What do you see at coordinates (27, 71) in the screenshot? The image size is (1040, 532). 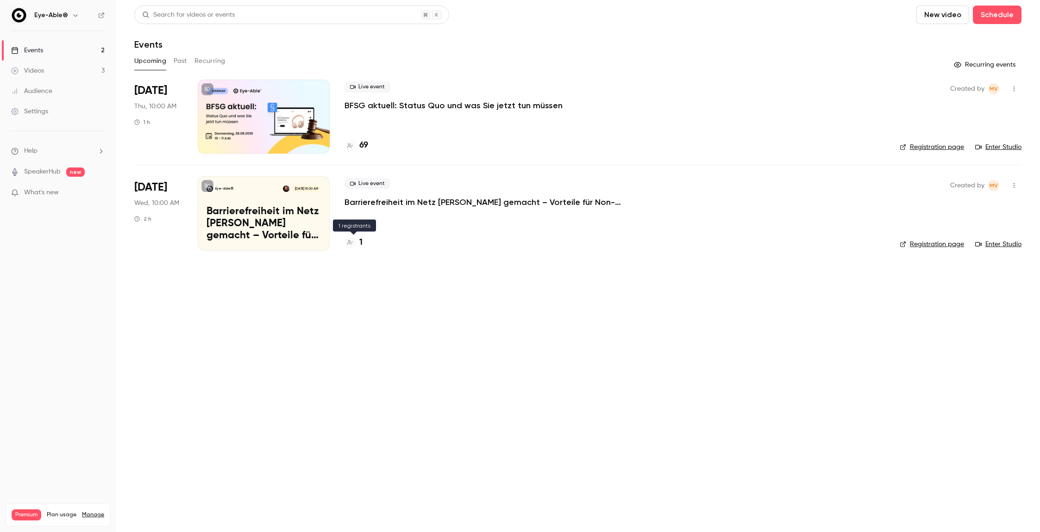 I see `div: Videos` at bounding box center [27, 71].